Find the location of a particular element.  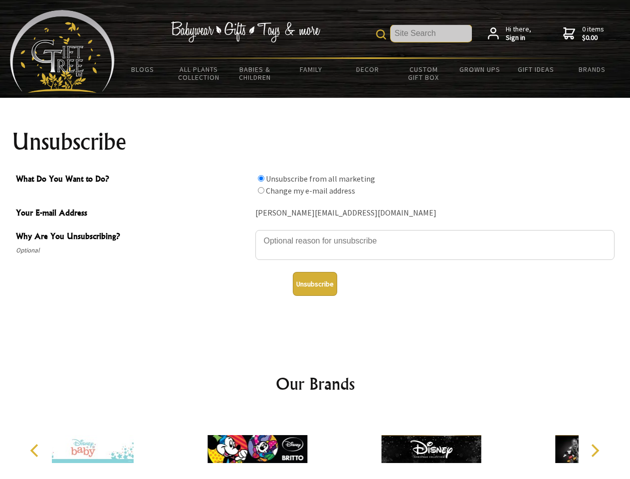

a: Babies & Children is located at coordinates (255, 73).